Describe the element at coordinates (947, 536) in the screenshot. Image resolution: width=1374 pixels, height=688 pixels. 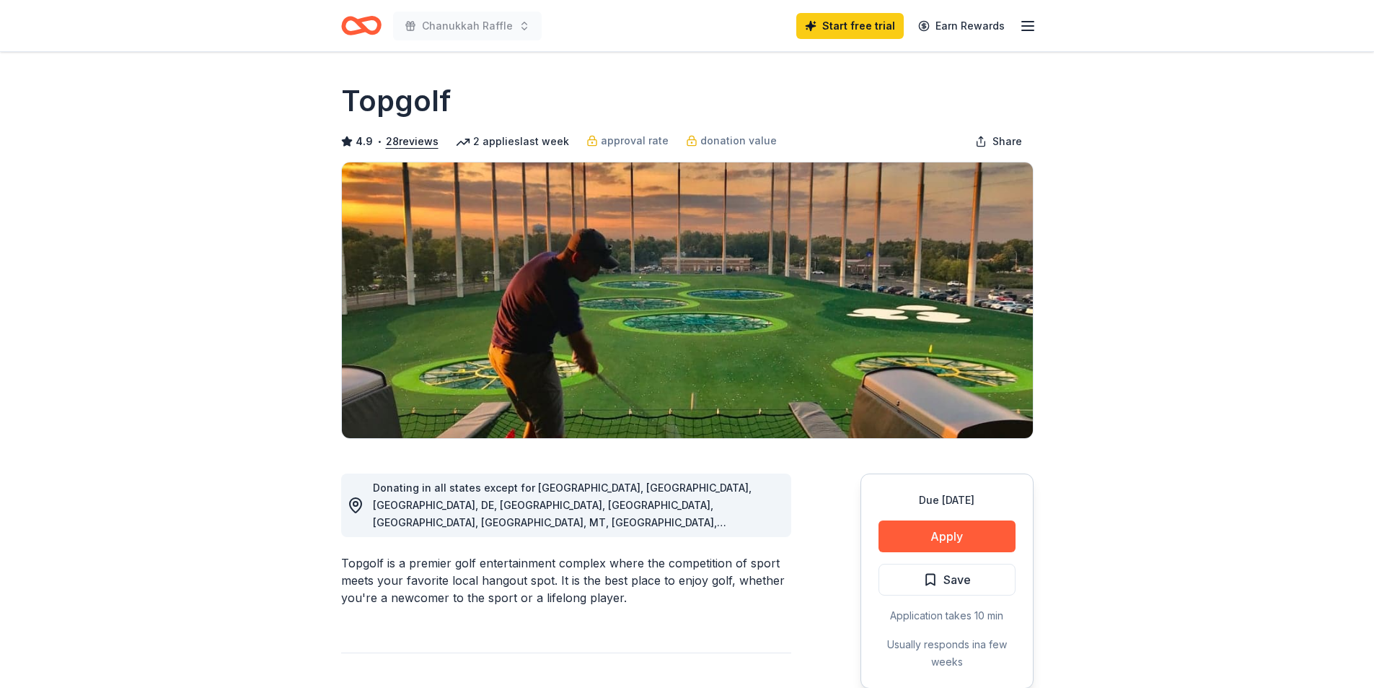
I see `button: Apply` at that location.